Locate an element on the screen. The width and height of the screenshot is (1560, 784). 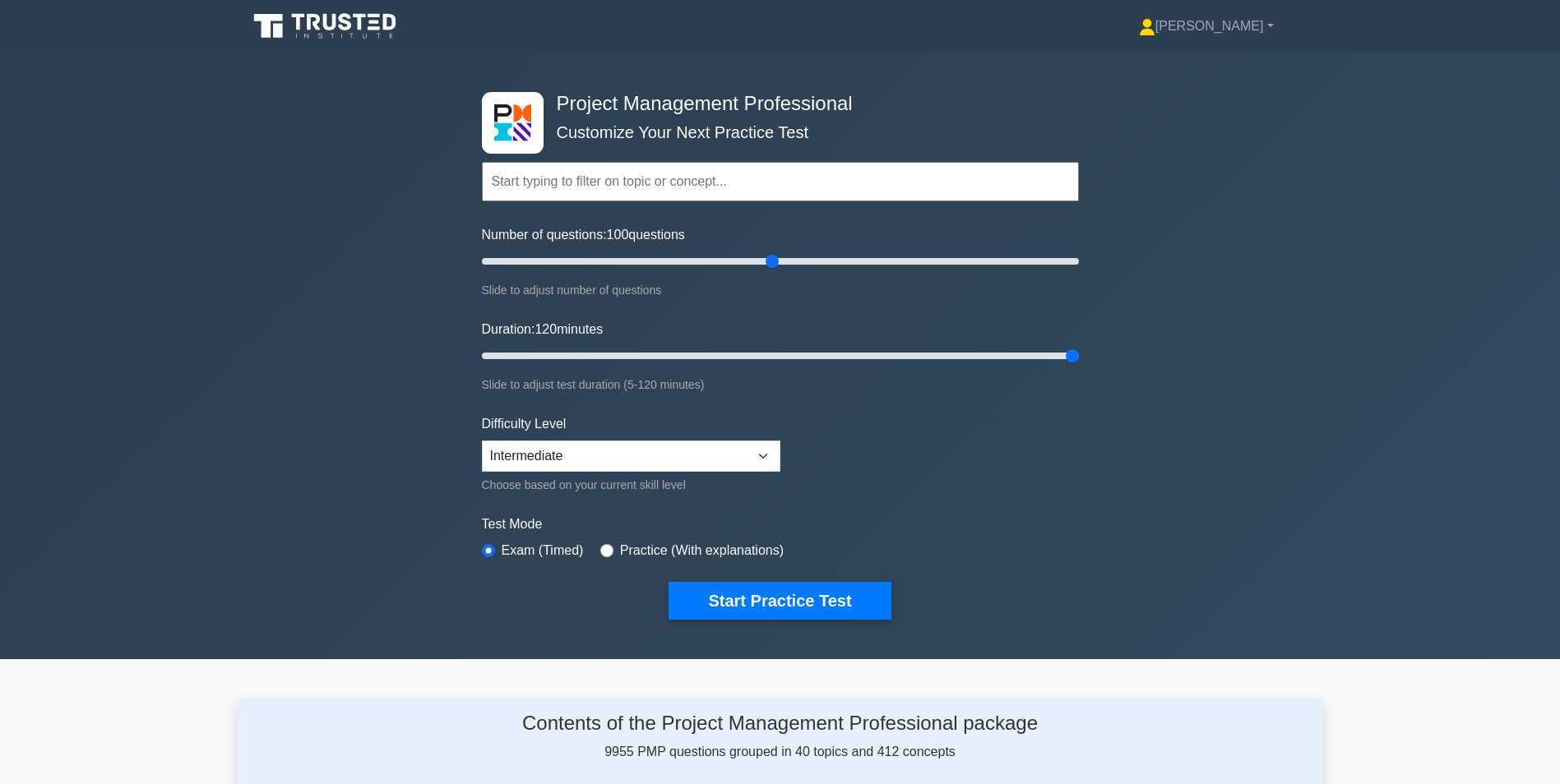
span: 100 is located at coordinates (618, 235).